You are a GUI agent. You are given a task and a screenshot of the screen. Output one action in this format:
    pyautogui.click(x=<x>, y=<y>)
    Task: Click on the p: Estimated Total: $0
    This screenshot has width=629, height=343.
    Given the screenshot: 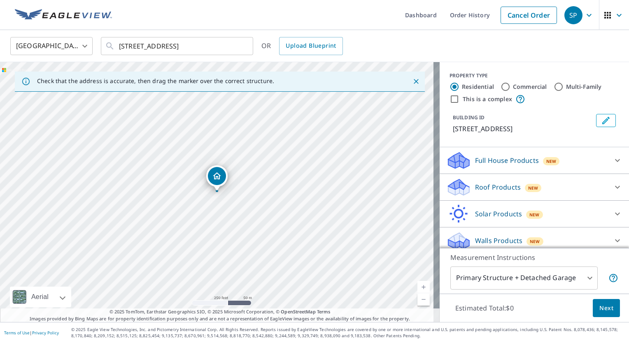 What is the action you would take?
    pyautogui.click(x=485, y=308)
    